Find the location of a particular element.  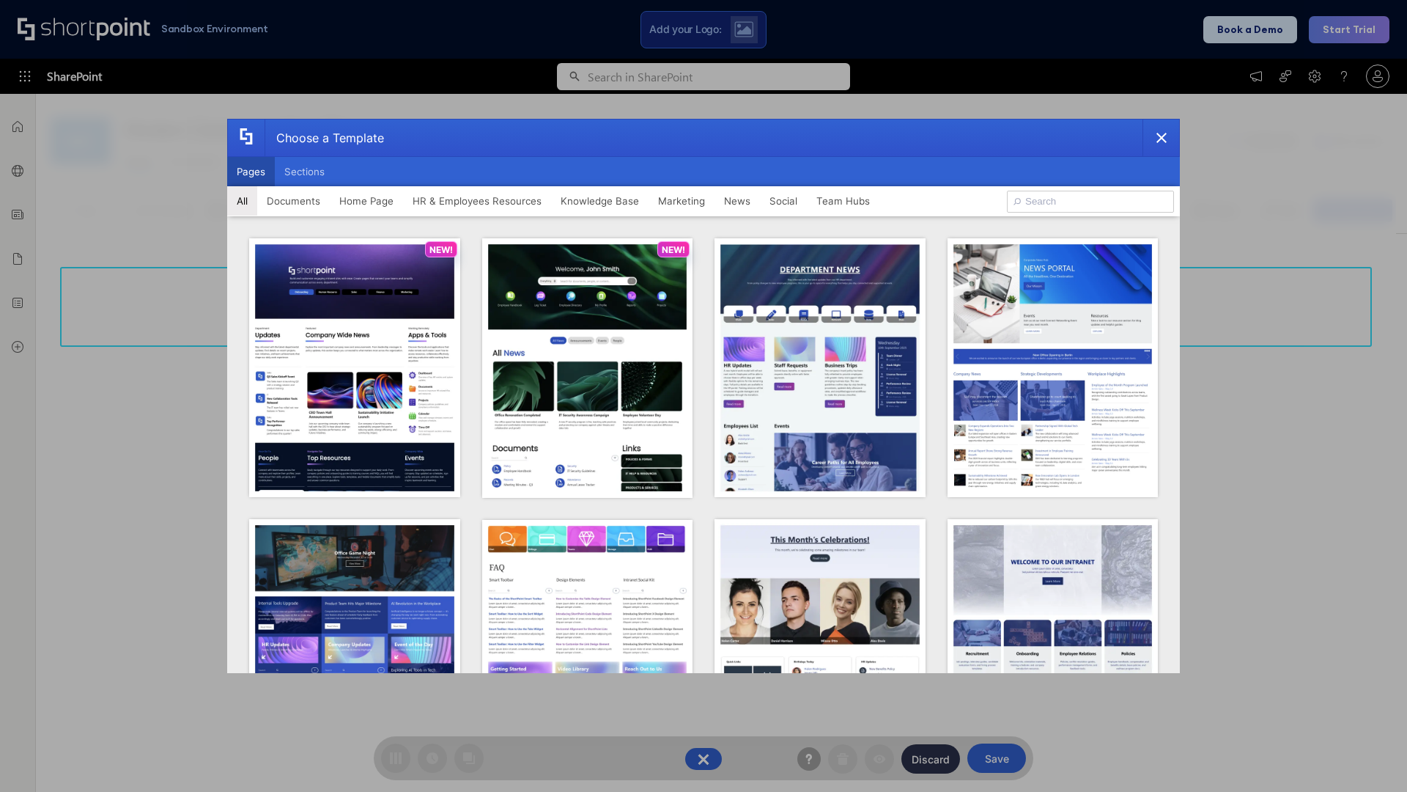

button: HR & Employees Resources is located at coordinates (477, 201).